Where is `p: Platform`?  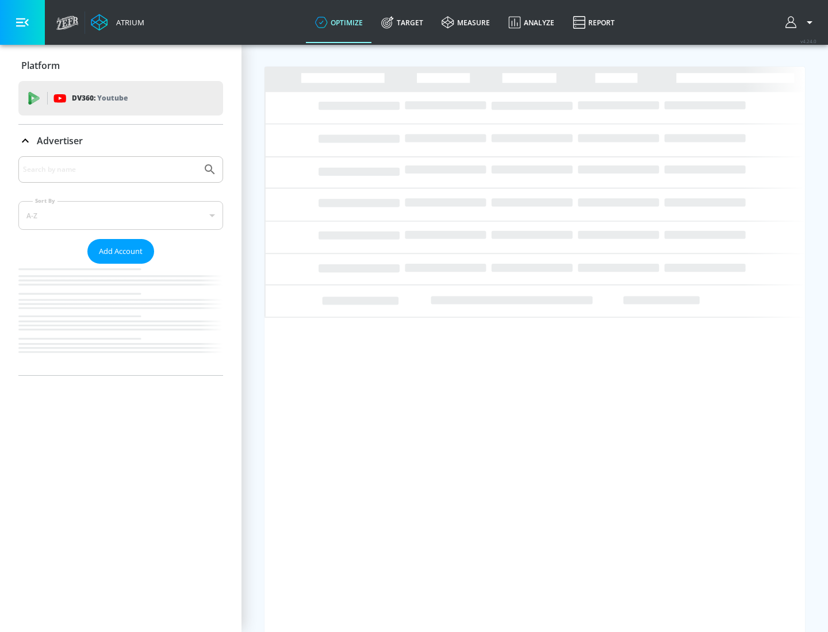 p: Platform is located at coordinates (40, 66).